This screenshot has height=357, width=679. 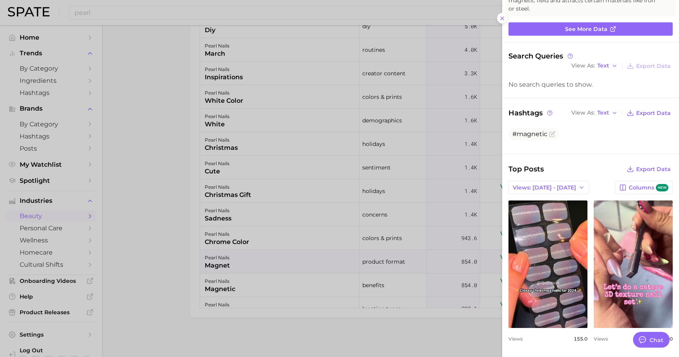 What do you see at coordinates (541, 56) in the screenshot?
I see `span: Search Queries` at bounding box center [541, 56].